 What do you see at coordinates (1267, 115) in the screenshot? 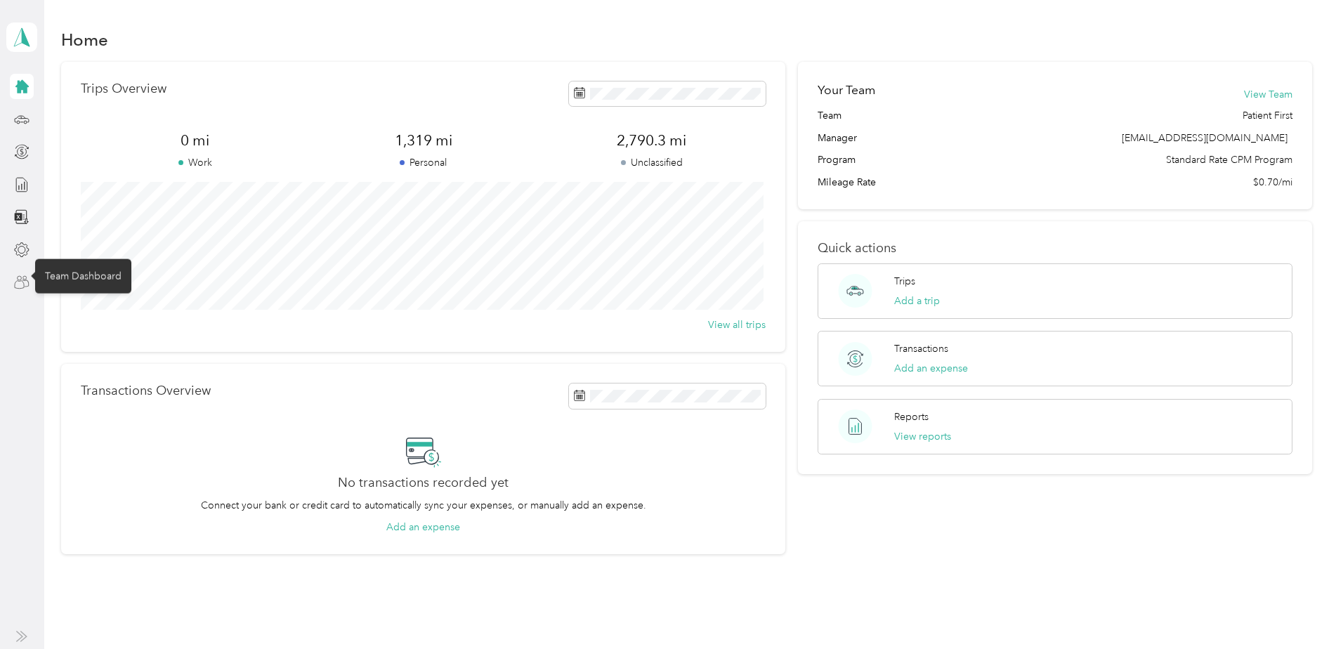
I see `span: Patient First` at bounding box center [1267, 115].